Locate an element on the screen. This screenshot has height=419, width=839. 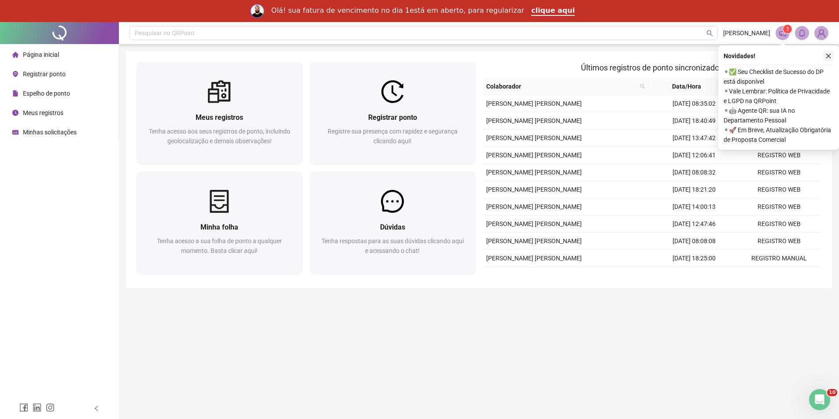
span: 1 is located at coordinates (787, 29).